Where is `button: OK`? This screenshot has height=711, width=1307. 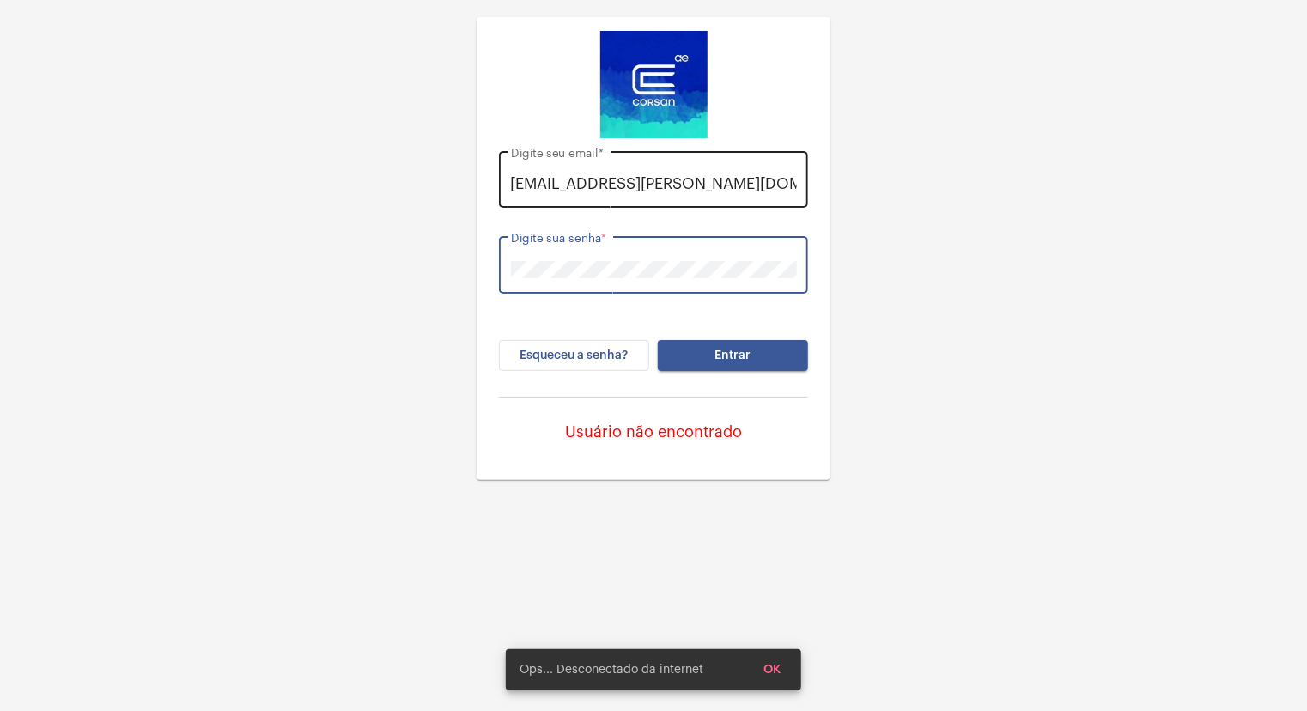 button: OK is located at coordinates (772, 670).